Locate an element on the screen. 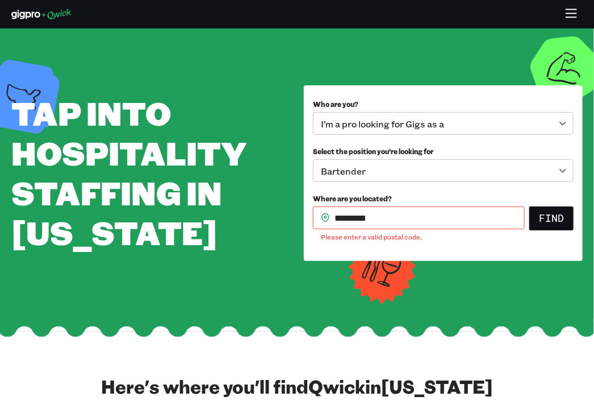 This screenshot has height=413, width=594. span: Where are you located? is located at coordinates (352, 198).